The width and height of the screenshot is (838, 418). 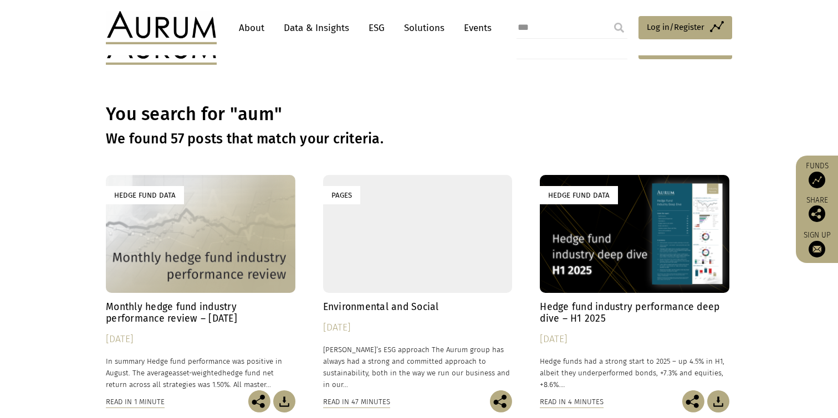 What do you see at coordinates (817, 249) in the screenshot?
I see `img: Sign up to our newsletter` at bounding box center [817, 249].